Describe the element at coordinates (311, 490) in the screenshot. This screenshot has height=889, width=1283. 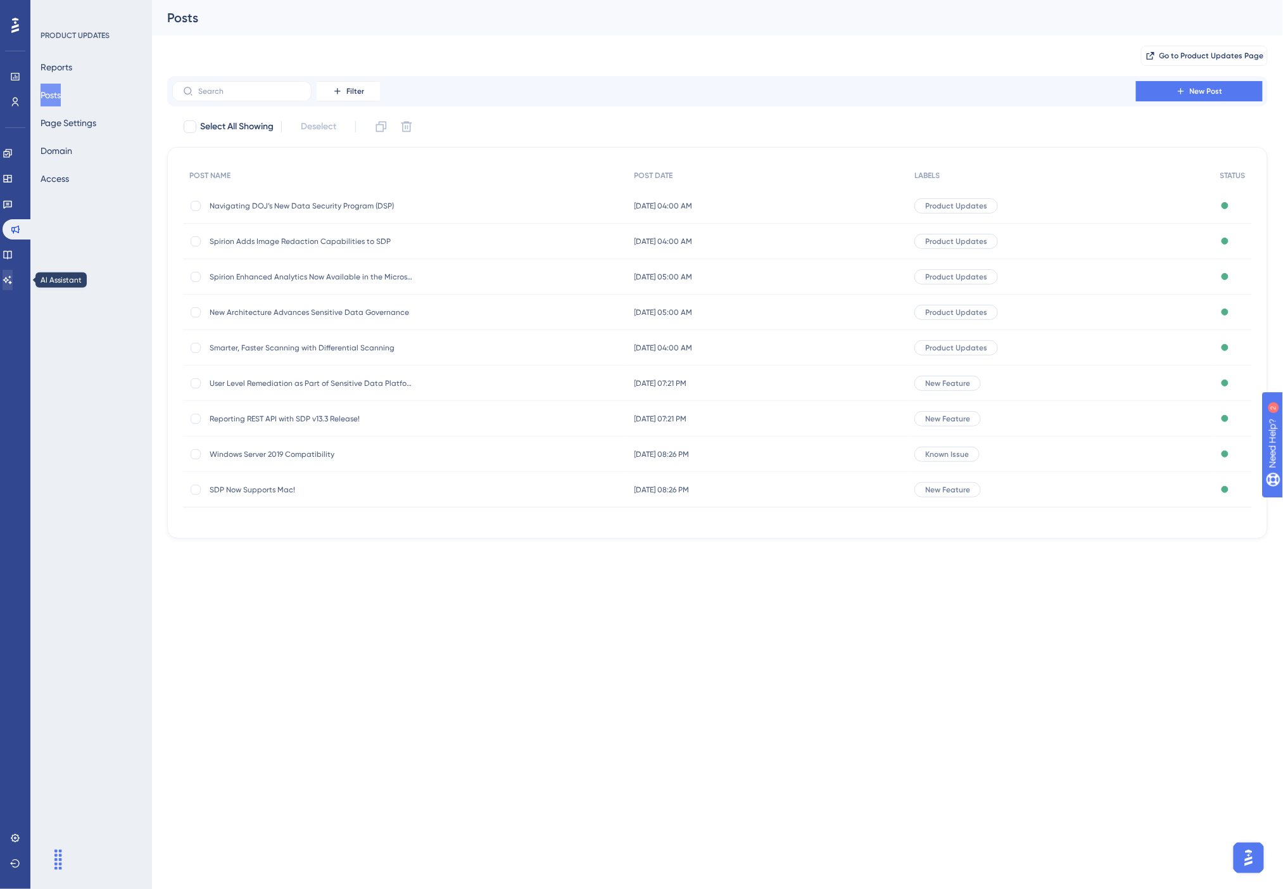
I see `span: SDP Now Supports Mac!` at that location.